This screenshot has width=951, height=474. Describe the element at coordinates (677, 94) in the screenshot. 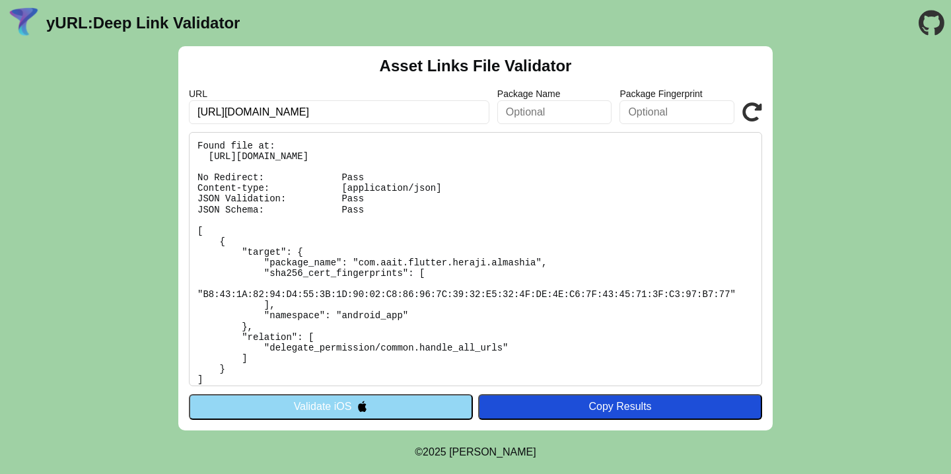

I see `label: Package Fingerprint` at that location.